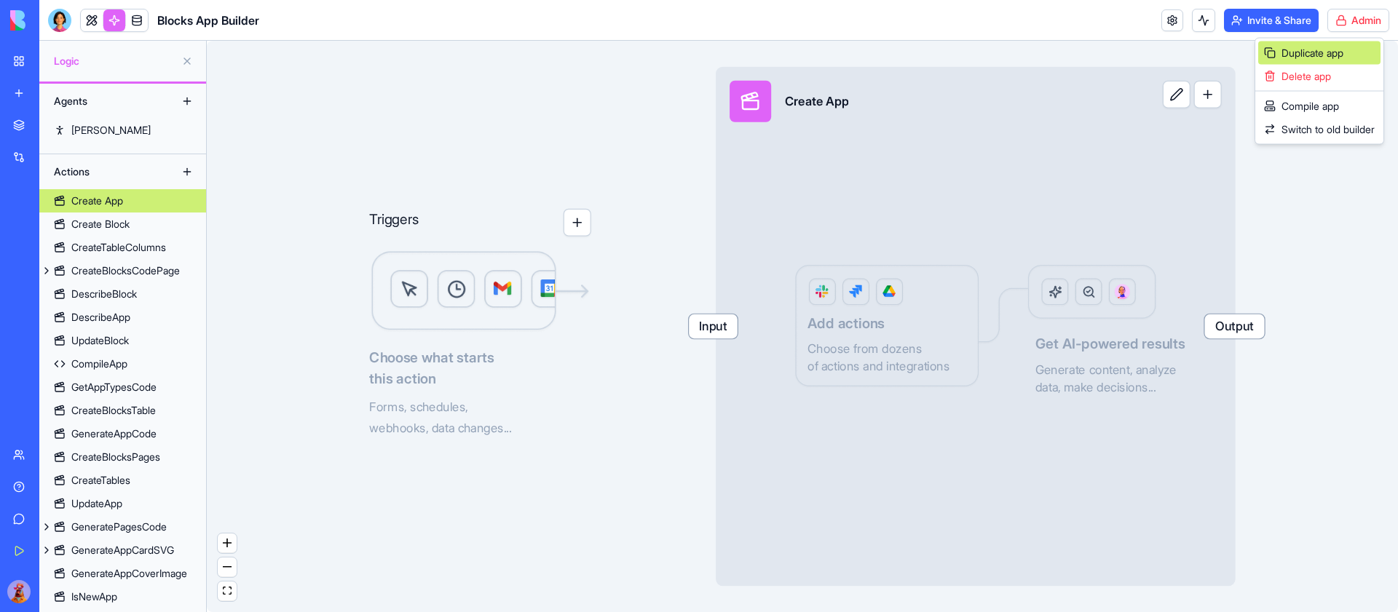 Image resolution: width=1398 pixels, height=612 pixels. I want to click on span: Input, so click(713, 326).